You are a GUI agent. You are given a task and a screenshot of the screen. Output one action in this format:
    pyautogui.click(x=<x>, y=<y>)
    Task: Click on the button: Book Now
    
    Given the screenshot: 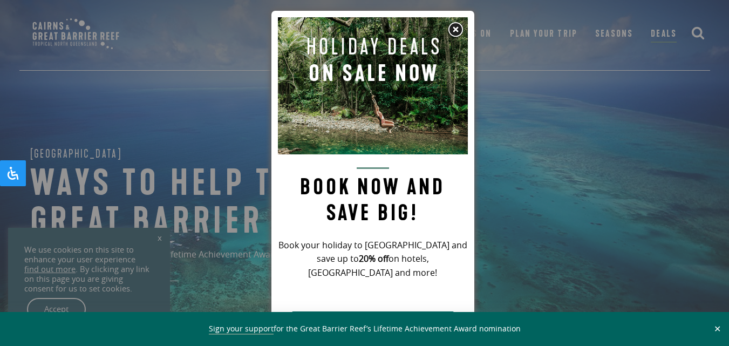 What is the action you would take?
    pyautogui.click(x=373, y=328)
    